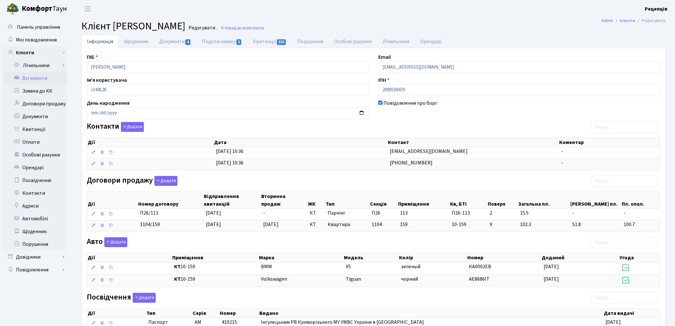 The width and height of the screenshot is (675, 326). I want to click on th: Кв, БТІ, so click(468, 200).